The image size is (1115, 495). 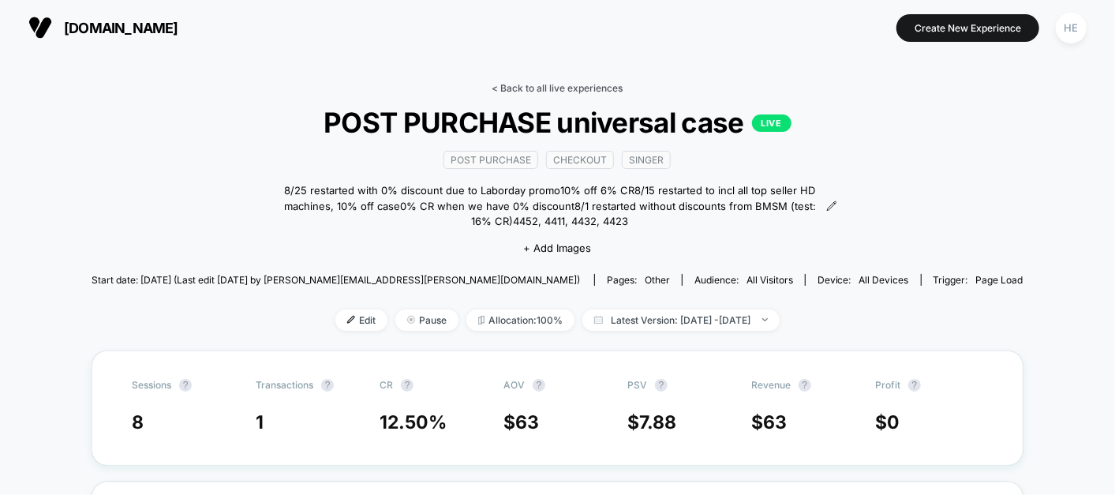 I want to click on div: Trigger:, so click(x=979, y=279).